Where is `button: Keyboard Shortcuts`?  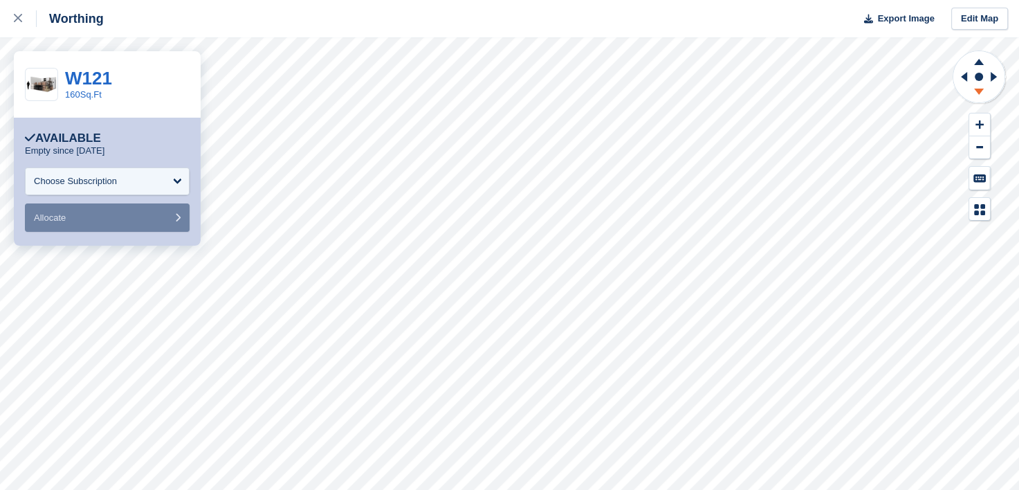 button: Keyboard Shortcuts is located at coordinates (979, 178).